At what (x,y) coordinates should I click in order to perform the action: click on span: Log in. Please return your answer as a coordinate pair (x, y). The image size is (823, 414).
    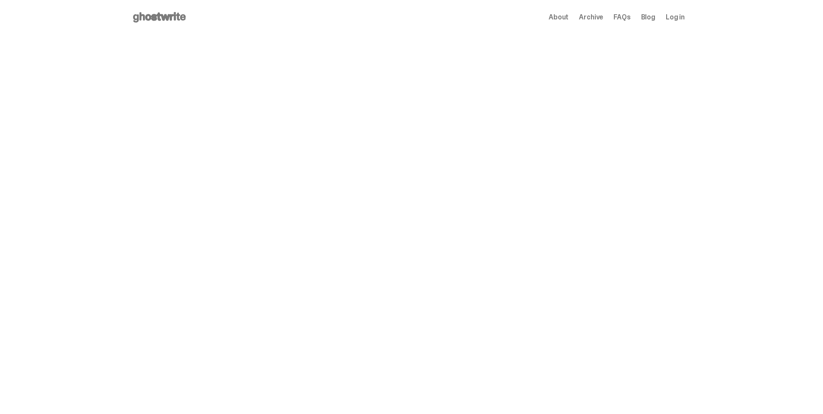
    Looking at the image, I should click on (675, 17).